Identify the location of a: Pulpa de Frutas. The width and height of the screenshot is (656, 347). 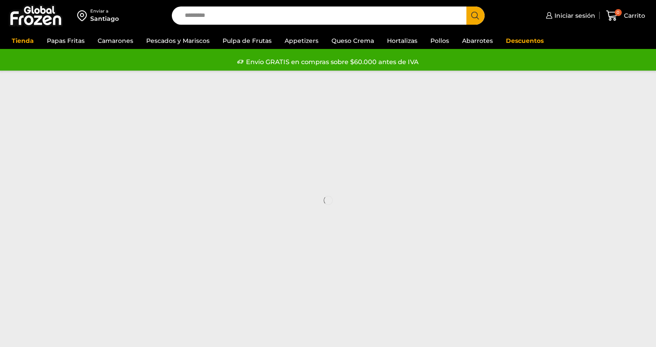
(247, 41).